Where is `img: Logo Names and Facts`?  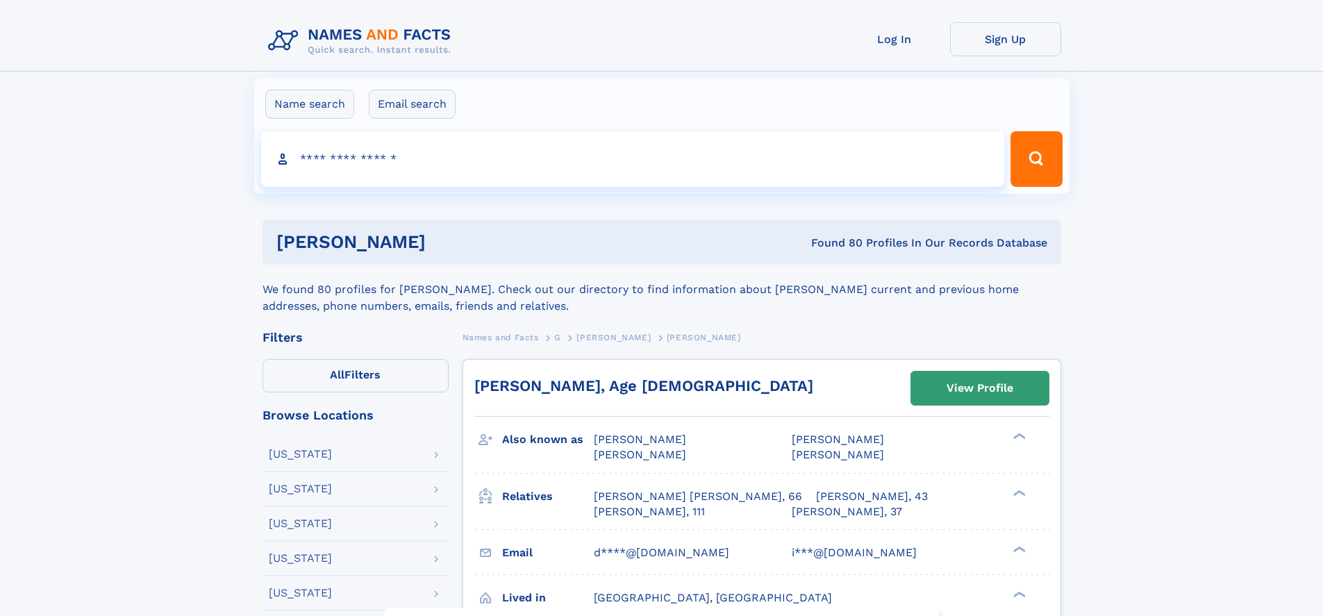
img: Logo Names and Facts is located at coordinates (363, 41).